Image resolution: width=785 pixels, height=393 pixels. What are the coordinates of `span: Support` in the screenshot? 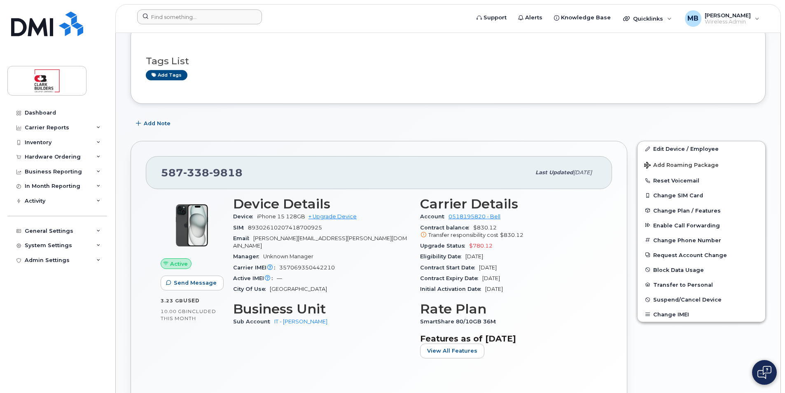 It's located at (495, 18).